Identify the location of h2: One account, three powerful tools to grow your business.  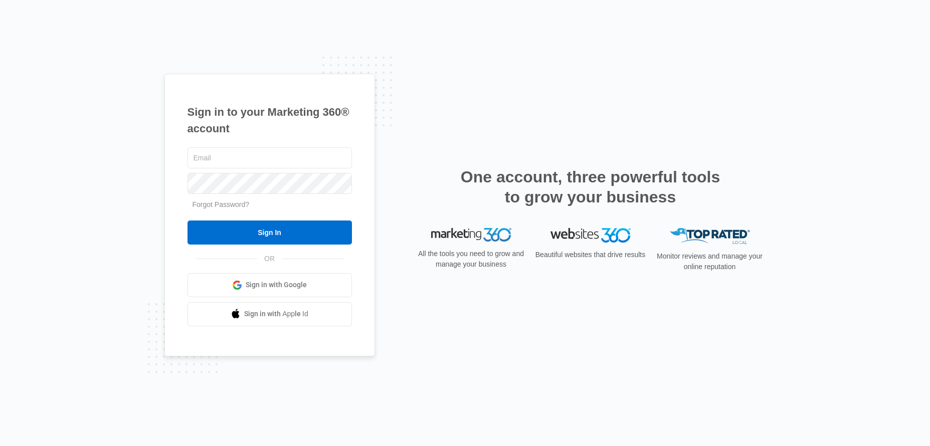
(591, 187).